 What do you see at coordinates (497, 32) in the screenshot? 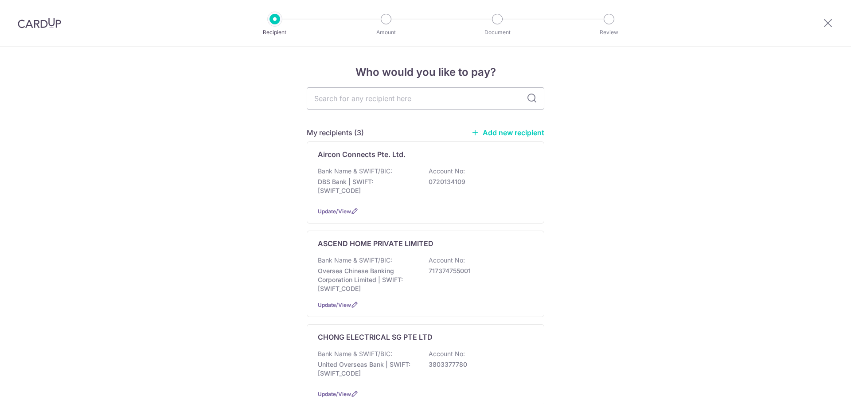
I see `p: Document` at bounding box center [497, 32].